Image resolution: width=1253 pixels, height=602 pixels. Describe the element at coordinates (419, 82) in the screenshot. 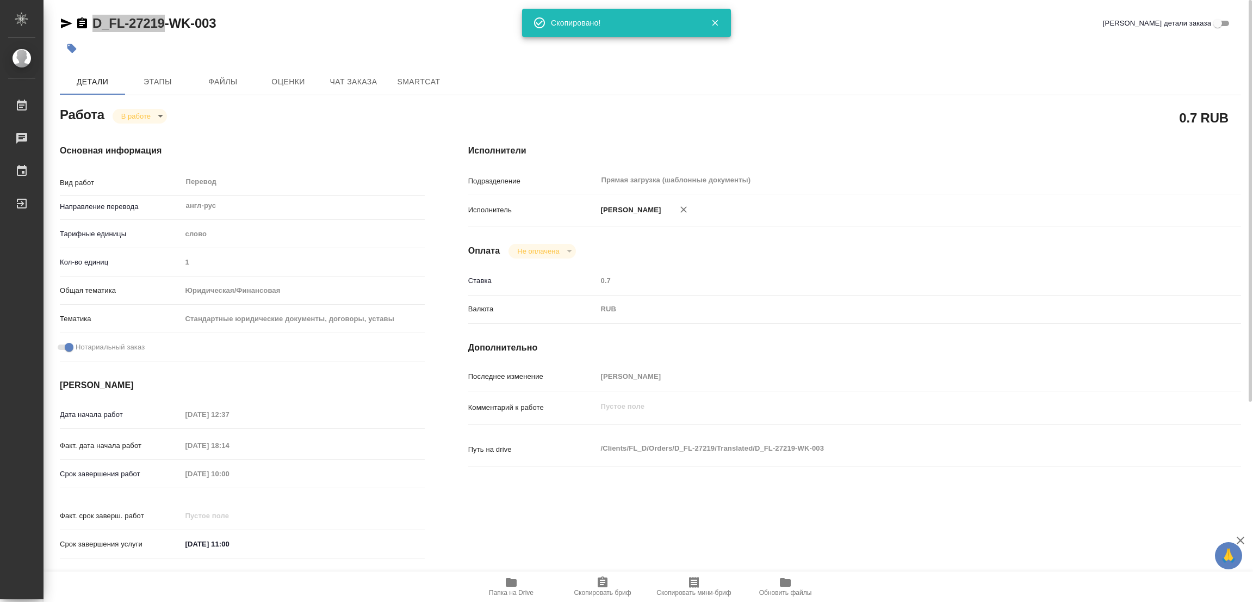

I see `span: SmartCat` at that location.